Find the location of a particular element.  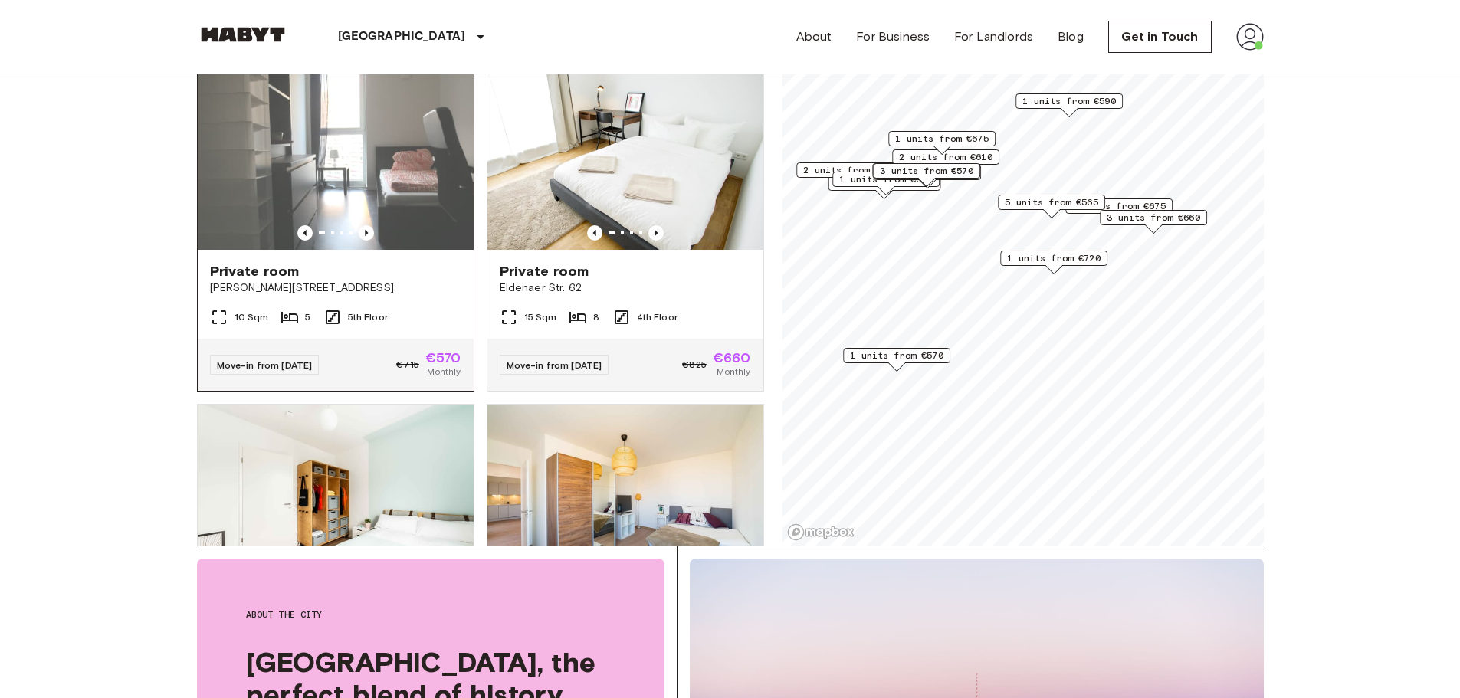

img: Habyt is located at coordinates (243, 34).